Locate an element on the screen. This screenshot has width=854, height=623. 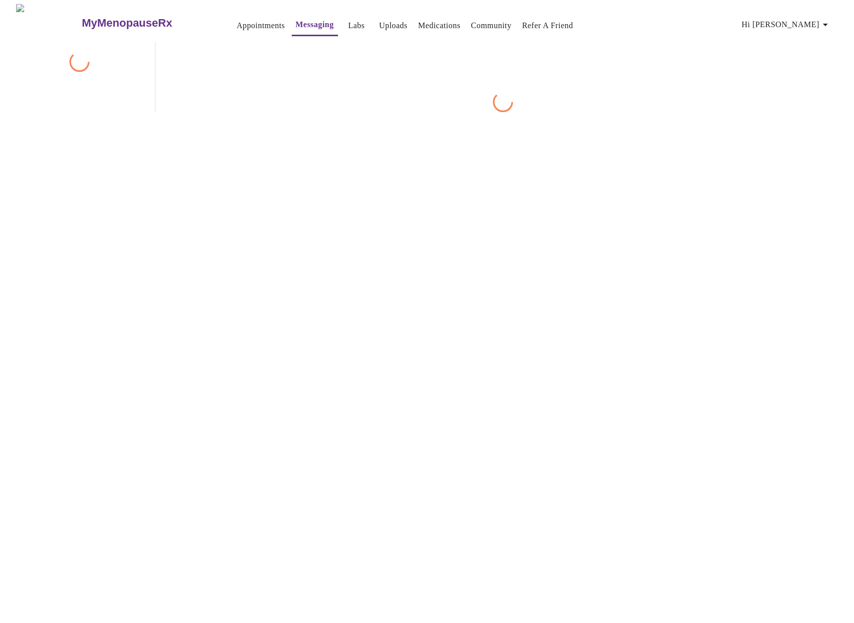
a: MyMenopauseRx is located at coordinates (146, 23).